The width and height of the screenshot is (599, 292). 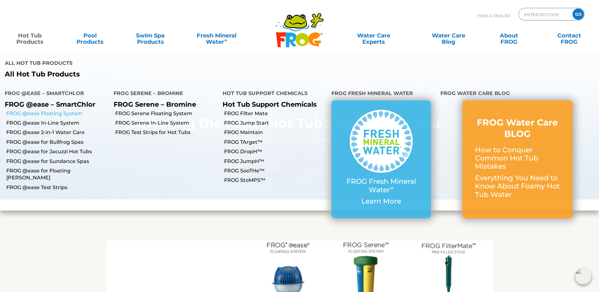 What do you see at coordinates (150, 74) in the screenshot?
I see `p: All Hot Tub Products` at bounding box center [150, 74].